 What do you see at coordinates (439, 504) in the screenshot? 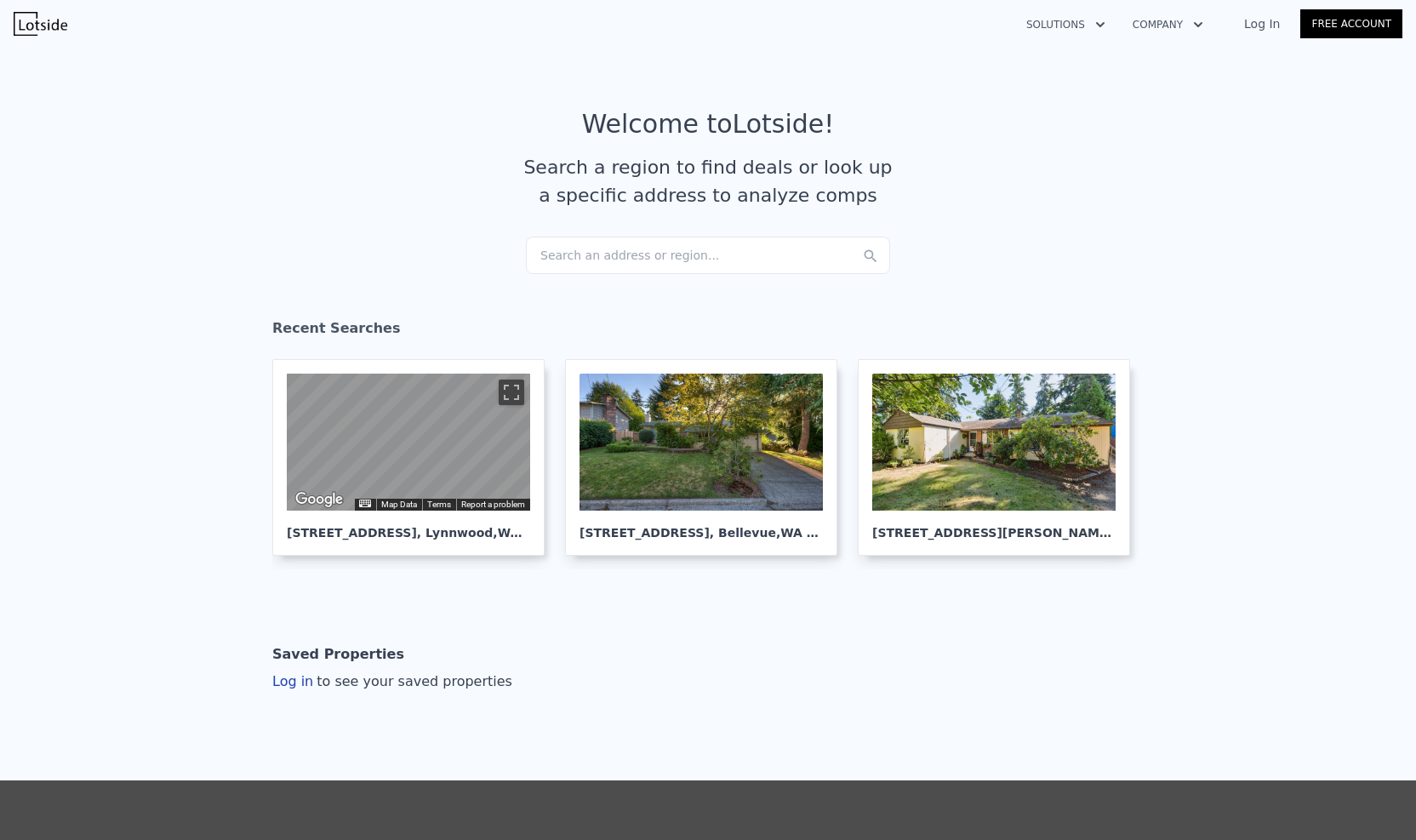
I see `a: Terms (opens in new tab)` at bounding box center [439, 504].